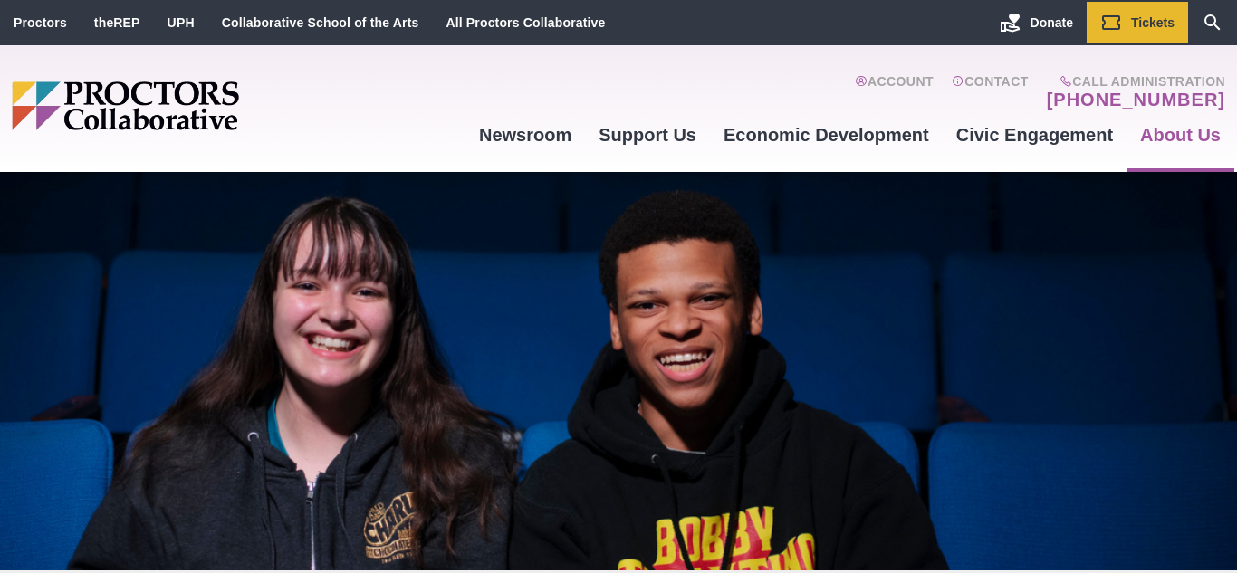 This screenshot has height=573, width=1237. Describe the element at coordinates (894, 92) in the screenshot. I see `a: Account` at that location.